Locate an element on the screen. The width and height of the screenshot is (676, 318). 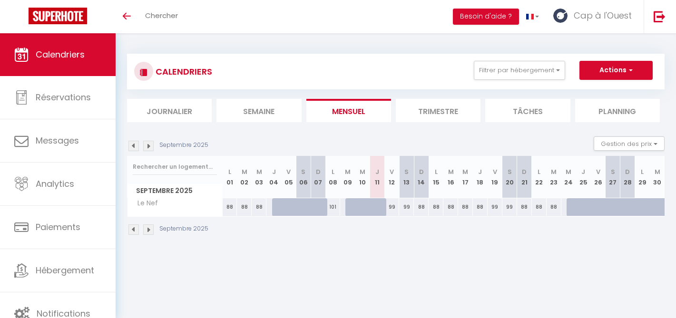
th: 22 is located at coordinates (539, 177).